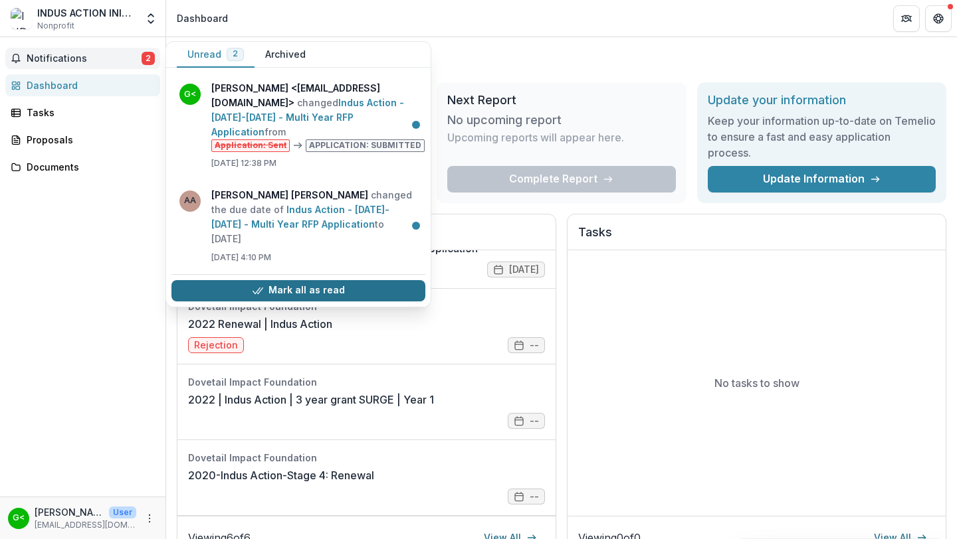  I want to click on div: INDUS ACTION INITIATIVES, so click(86, 13).